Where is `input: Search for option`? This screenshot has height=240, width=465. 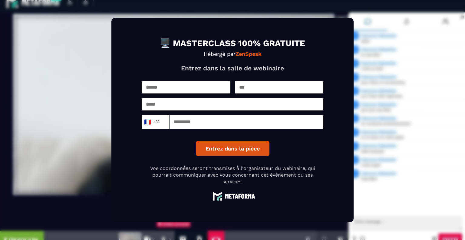
input: Search for option is located at coordinates (162, 122).